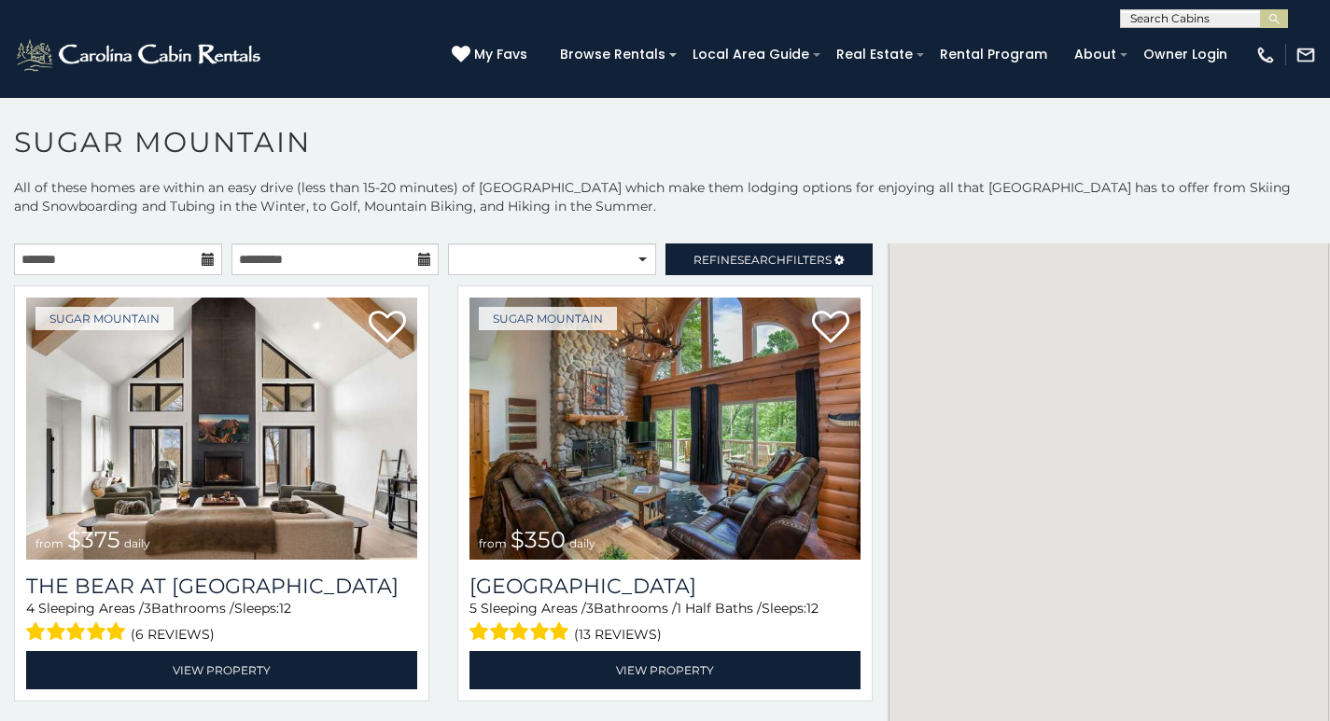 Image resolution: width=1330 pixels, height=721 pixels. Describe the element at coordinates (1095, 54) in the screenshot. I see `a: About` at that location.